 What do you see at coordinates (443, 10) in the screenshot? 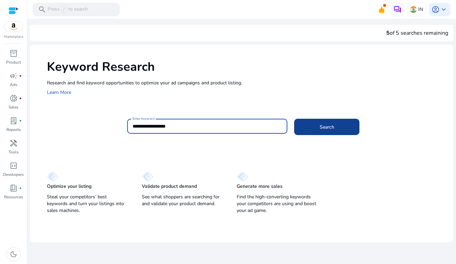
I see `span: keyboard_arrow_down` at bounding box center [443, 10].